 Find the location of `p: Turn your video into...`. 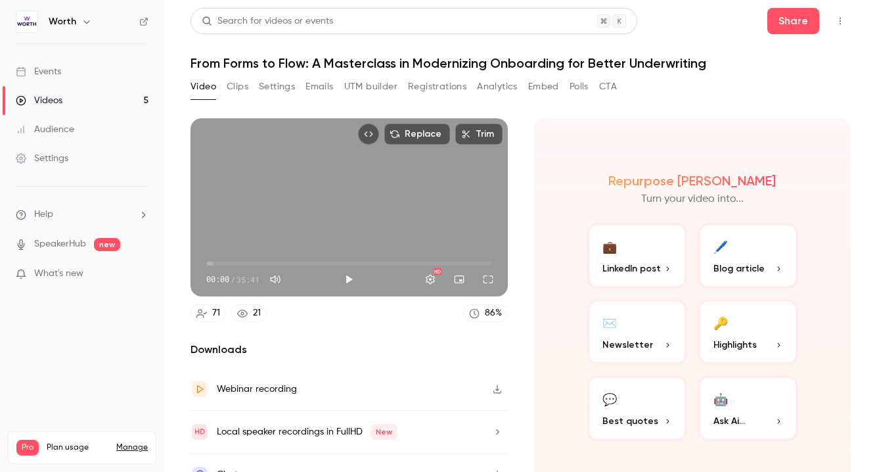

p: Turn your video into... is located at coordinates (692, 199).